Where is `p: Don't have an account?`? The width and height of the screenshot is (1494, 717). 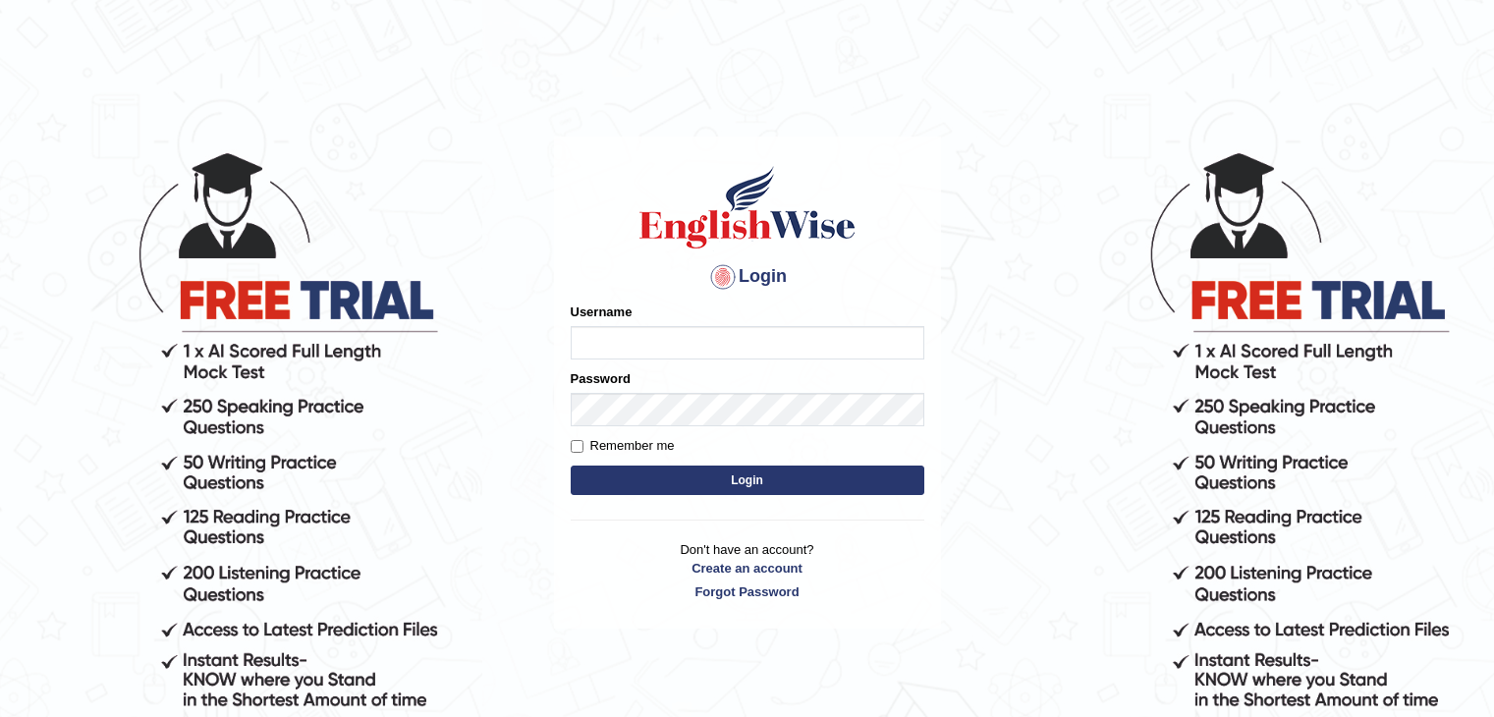 p: Don't have an account? is located at coordinates (748, 571).